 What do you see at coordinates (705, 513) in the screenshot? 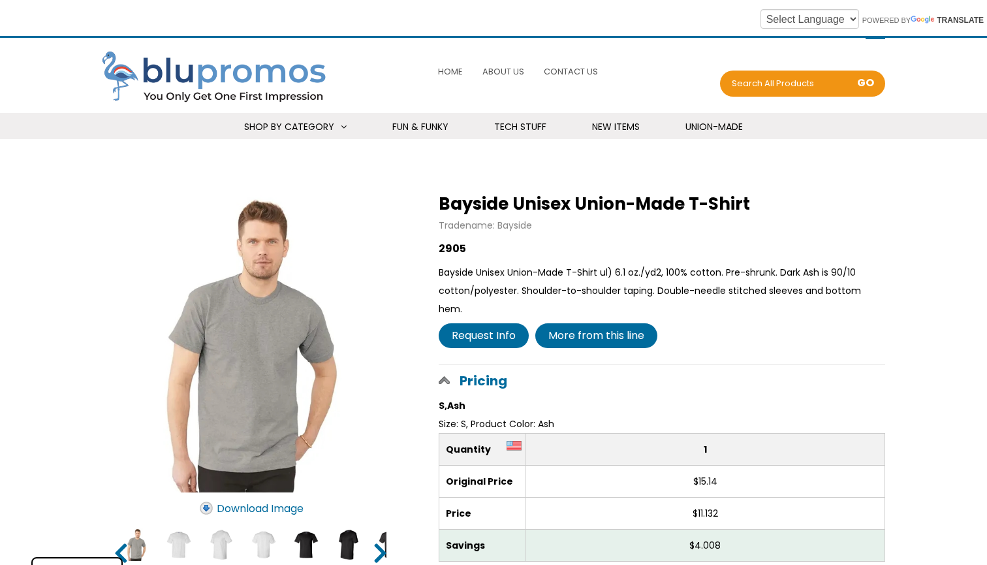
I see `td: $11.132` at bounding box center [705, 513].